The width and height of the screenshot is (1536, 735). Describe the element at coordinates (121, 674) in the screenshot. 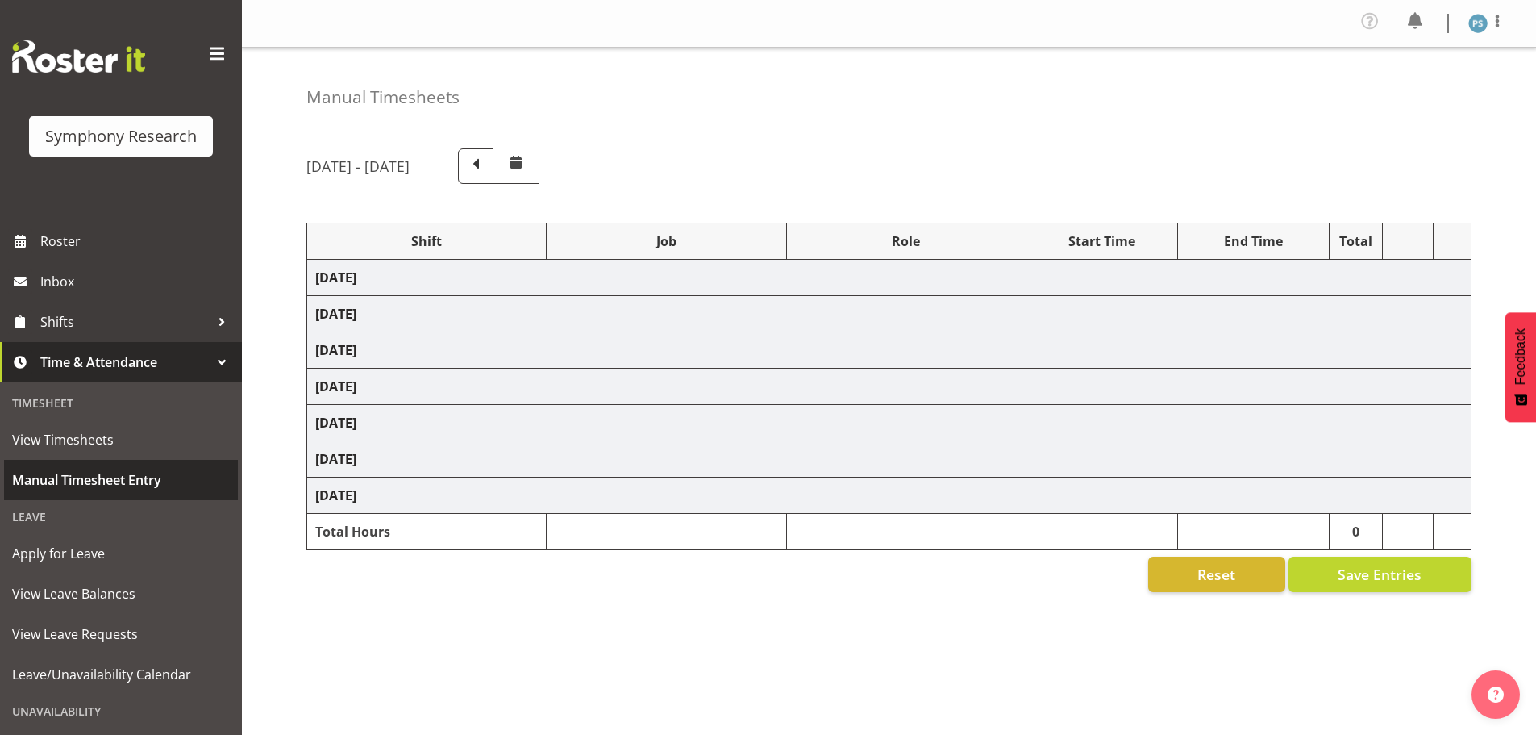

I see `a: Leave/Unavailability Calendar` at that location.